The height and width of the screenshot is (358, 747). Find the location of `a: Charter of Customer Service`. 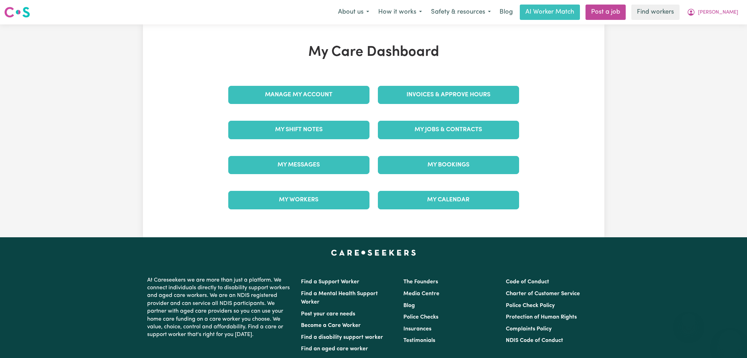

a: Charter of Customer Service is located at coordinates (543, 294).